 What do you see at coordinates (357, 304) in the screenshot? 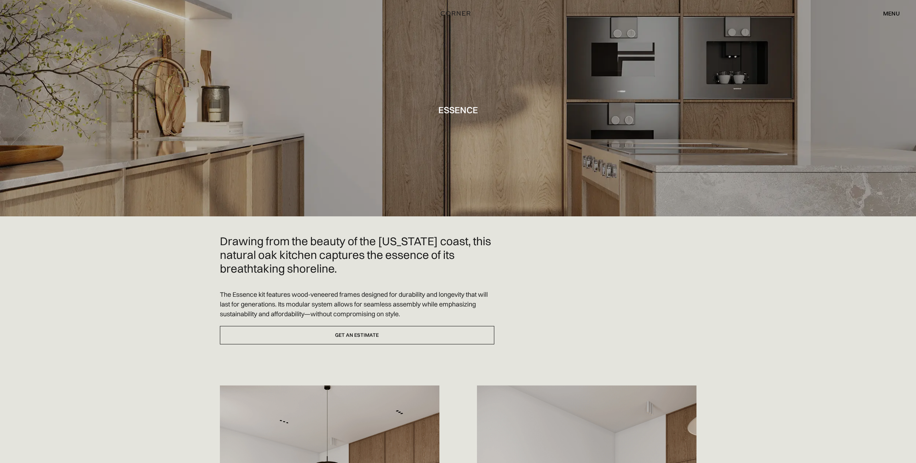
I see `p: The Essence kit features wood-veneered frames designed for durability and longevity that will las...` at bounding box center [357, 304].